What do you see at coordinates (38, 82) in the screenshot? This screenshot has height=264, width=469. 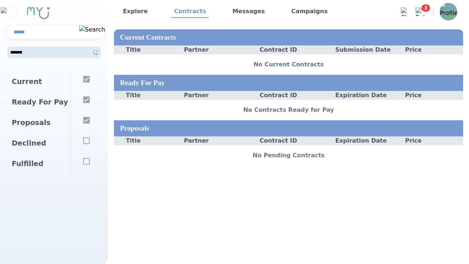 I see `div: Current` at bounding box center [38, 82].